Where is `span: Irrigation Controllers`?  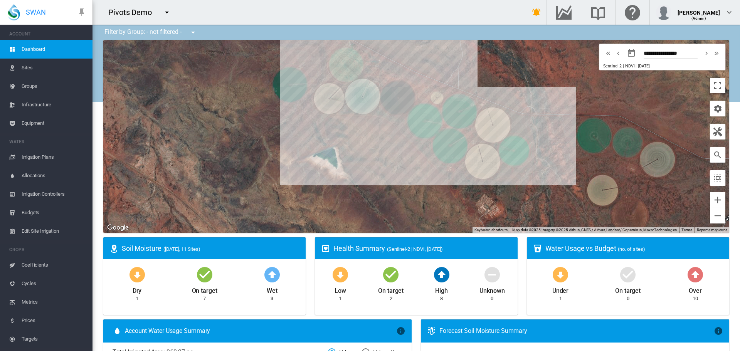 span: Irrigation Controllers is located at coordinates (54, 194).